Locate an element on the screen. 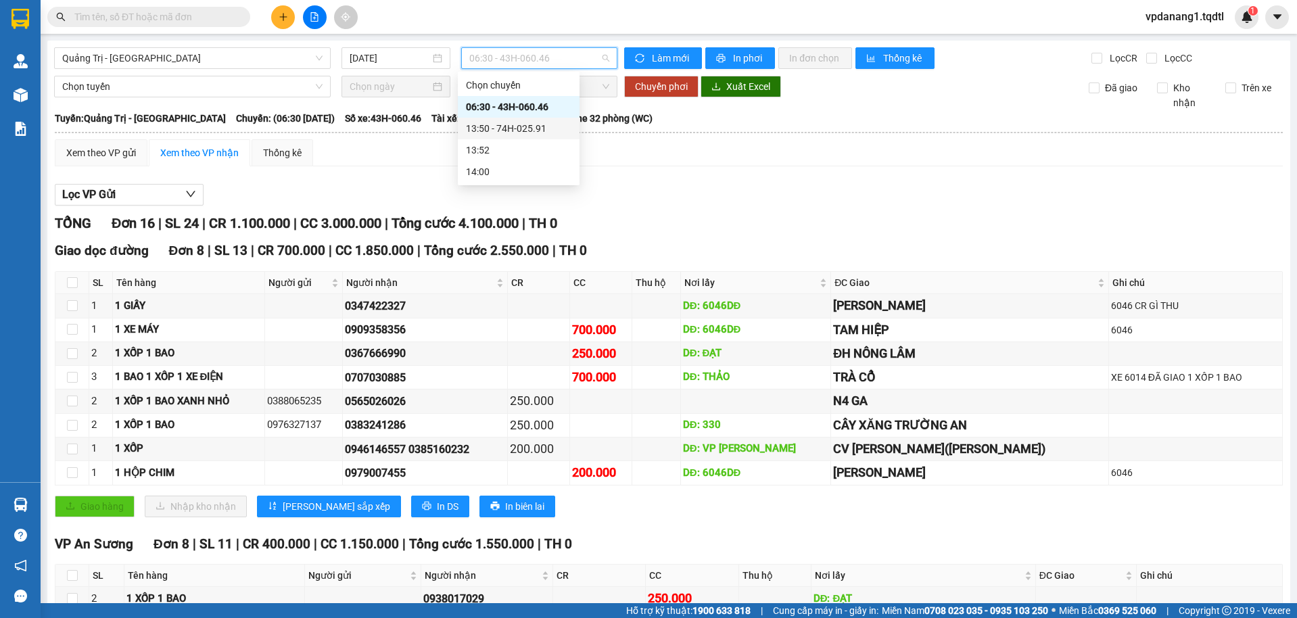 This screenshot has width=1297, height=618. span: In DS is located at coordinates (448, 507).